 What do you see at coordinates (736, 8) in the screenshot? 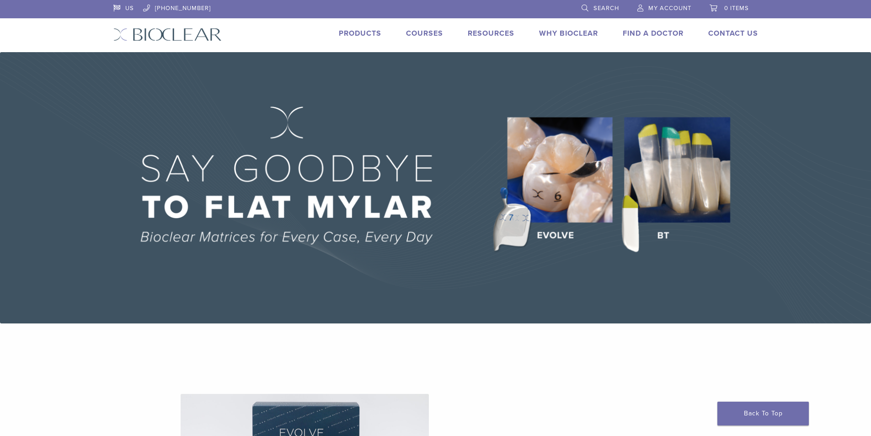
I see `span: 0 items` at bounding box center [736, 8].